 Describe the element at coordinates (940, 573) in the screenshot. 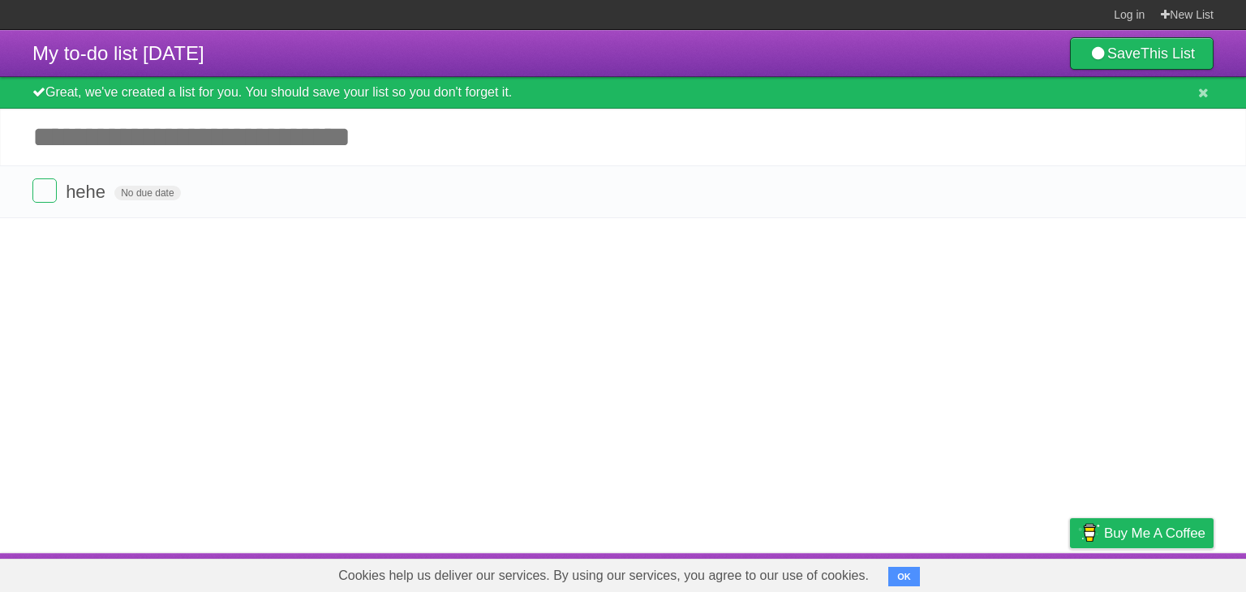

I see `a: Developers` at that location.